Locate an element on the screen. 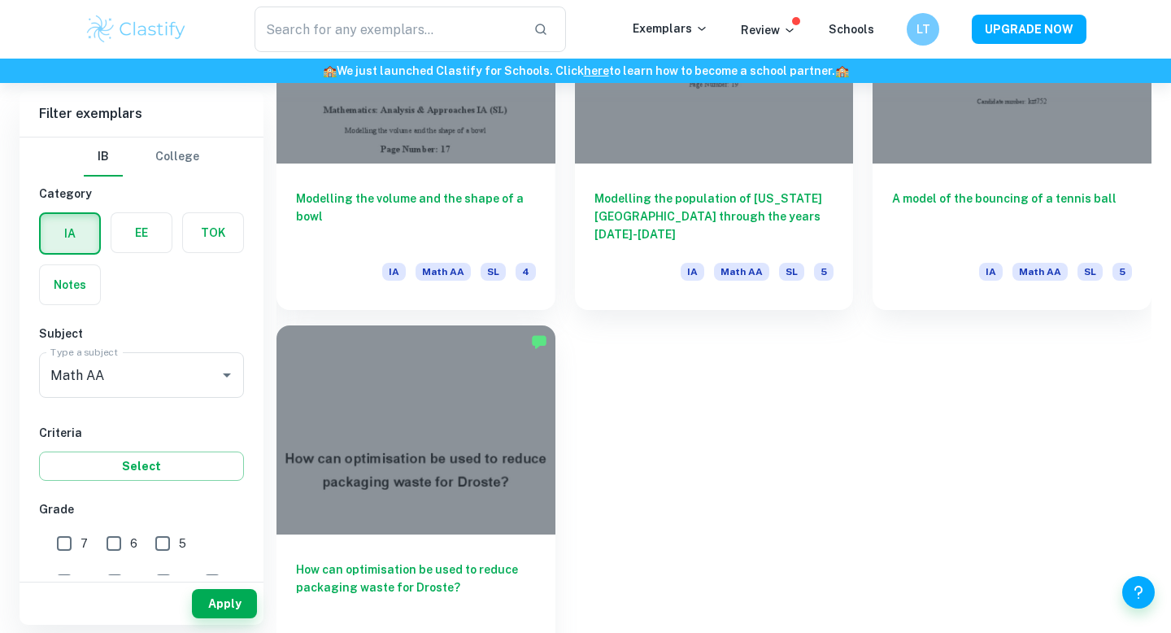 The width and height of the screenshot is (1171, 633). h6: LT is located at coordinates (923, 29).